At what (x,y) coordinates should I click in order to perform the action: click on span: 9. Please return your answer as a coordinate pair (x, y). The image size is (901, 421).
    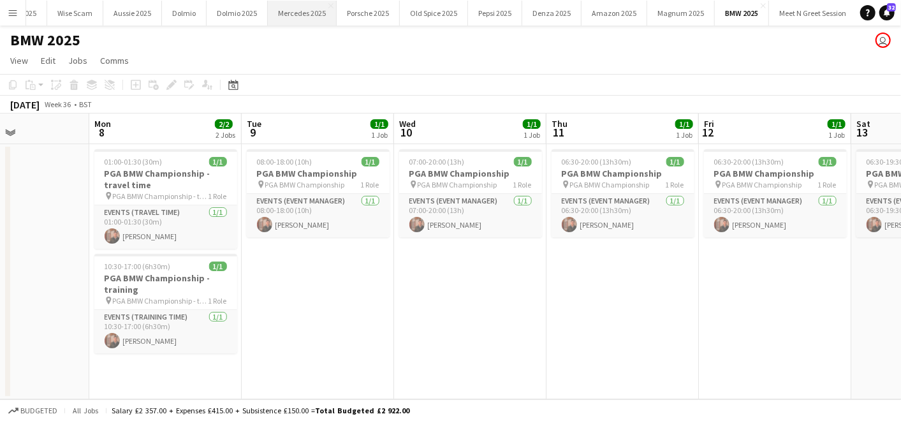
    Looking at the image, I should click on (253, 132).